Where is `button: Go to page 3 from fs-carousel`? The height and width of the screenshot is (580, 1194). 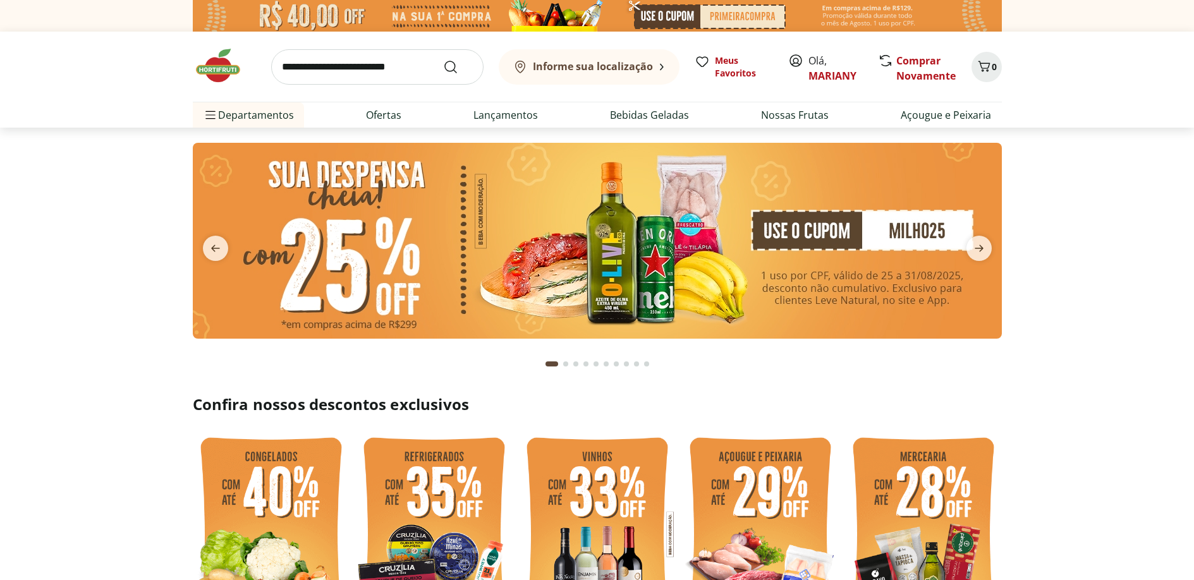 button: Go to page 3 from fs-carousel is located at coordinates (576, 364).